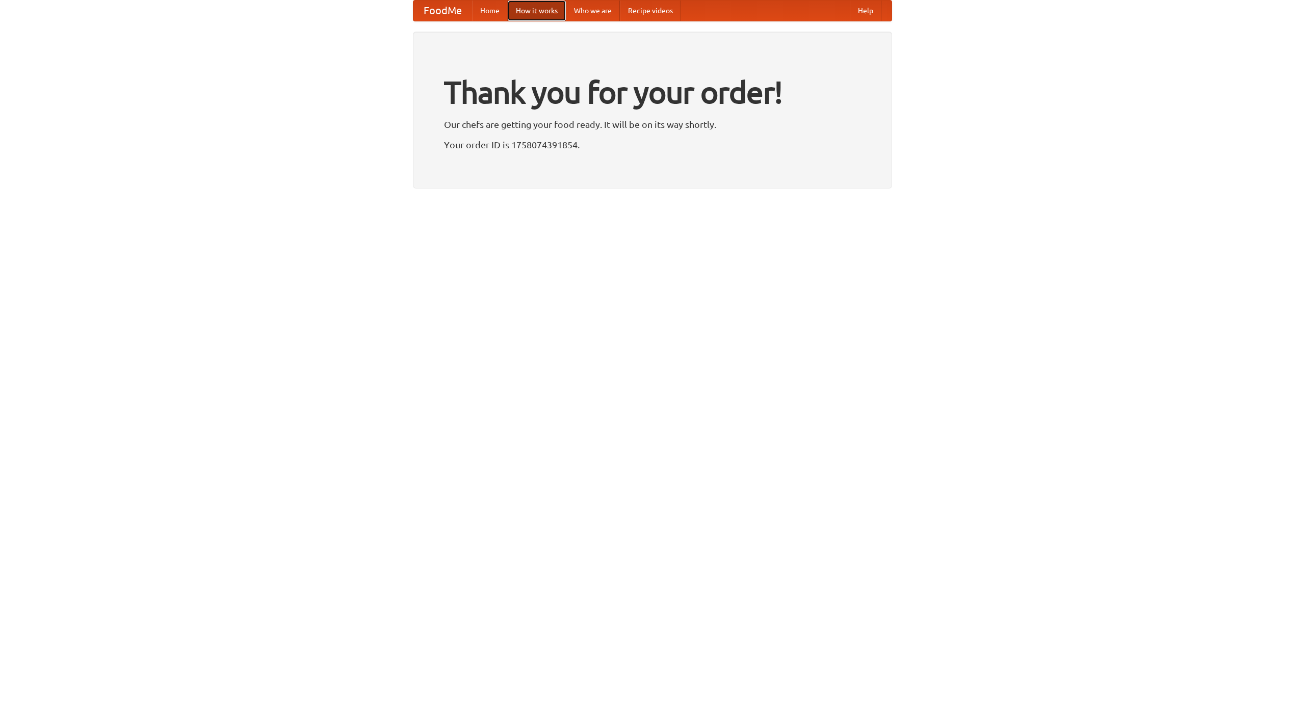  What do you see at coordinates (650, 11) in the screenshot?
I see `a: Recipe videos` at bounding box center [650, 11].